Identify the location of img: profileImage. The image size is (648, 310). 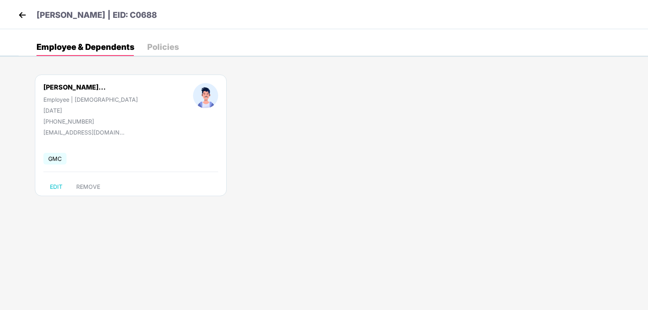
(205, 96).